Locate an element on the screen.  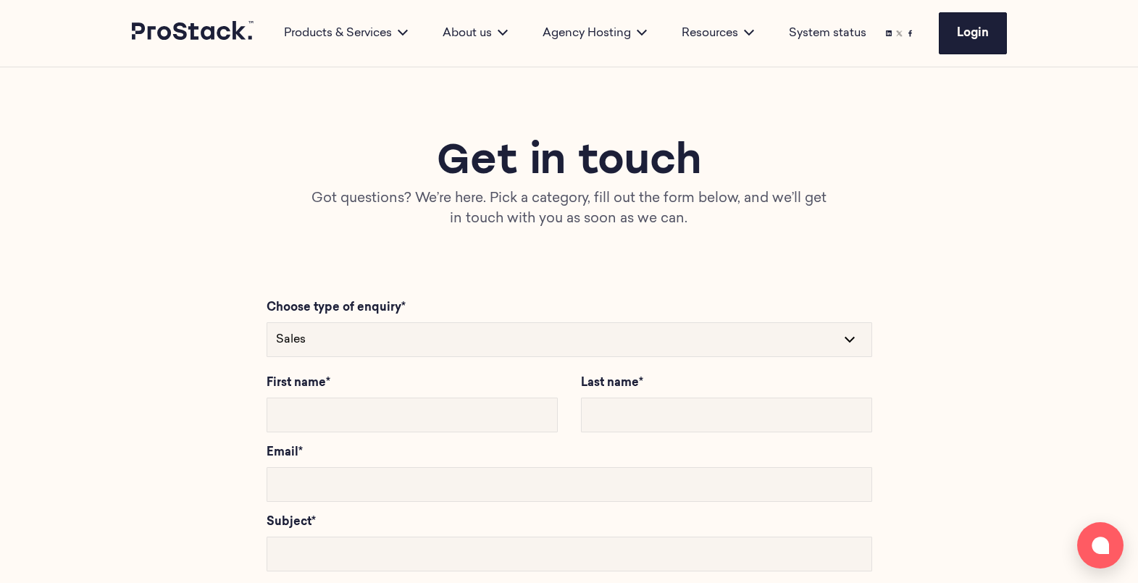
label: First name* is located at coordinates (412, 383).